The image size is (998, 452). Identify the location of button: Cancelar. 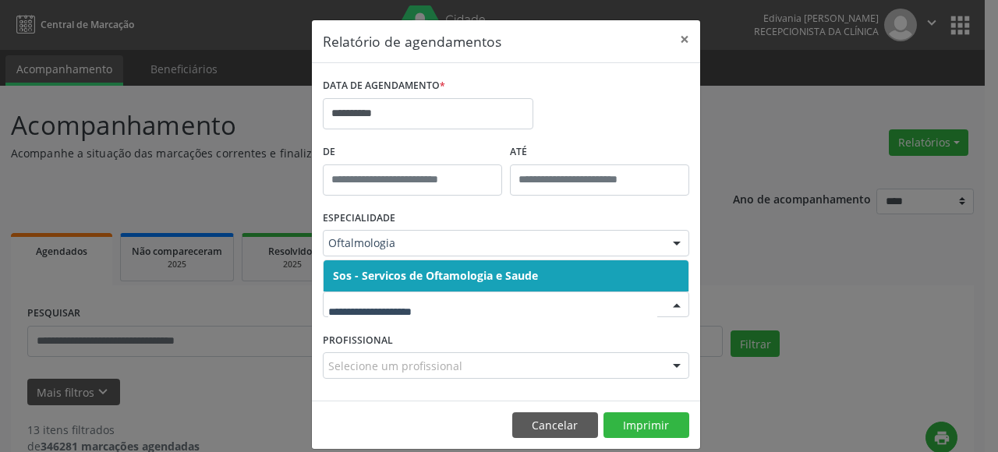
(555, 426).